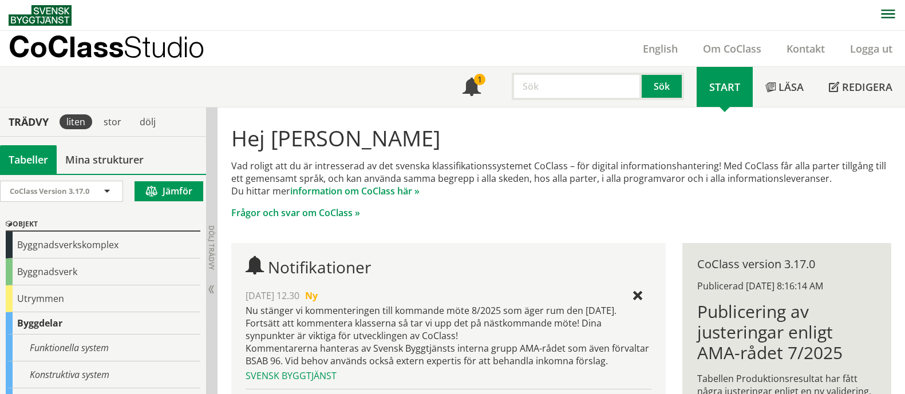  Describe the element at coordinates (660, 49) in the screenshot. I see `a: English` at that location.